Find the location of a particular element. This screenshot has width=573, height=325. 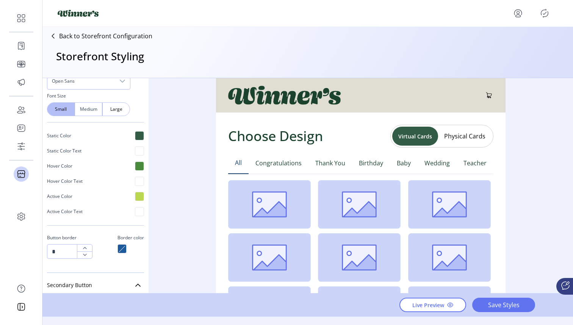

button: Live Preview is located at coordinates (433, 305).